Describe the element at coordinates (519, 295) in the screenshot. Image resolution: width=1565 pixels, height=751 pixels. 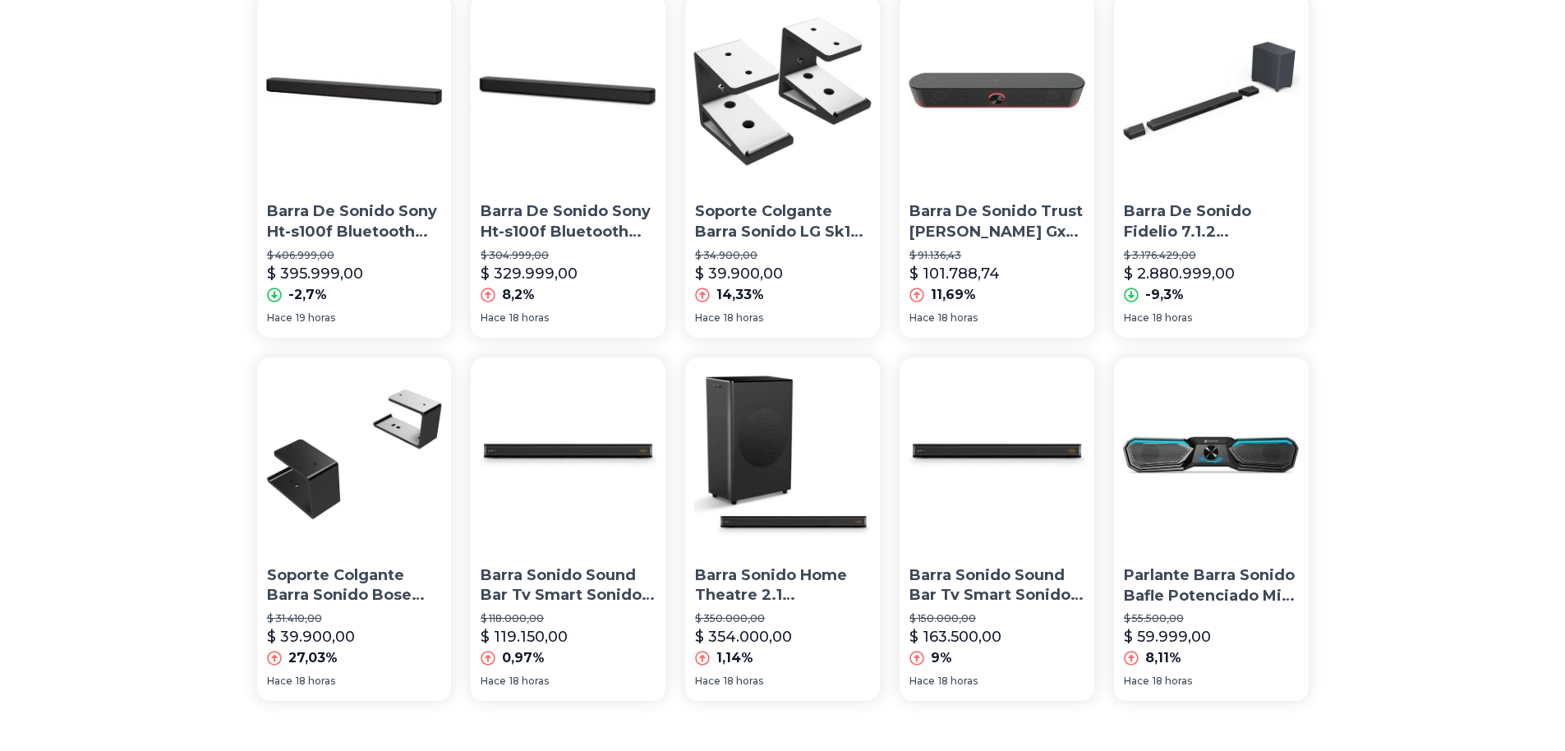
I see `p: 8,2%` at that location.